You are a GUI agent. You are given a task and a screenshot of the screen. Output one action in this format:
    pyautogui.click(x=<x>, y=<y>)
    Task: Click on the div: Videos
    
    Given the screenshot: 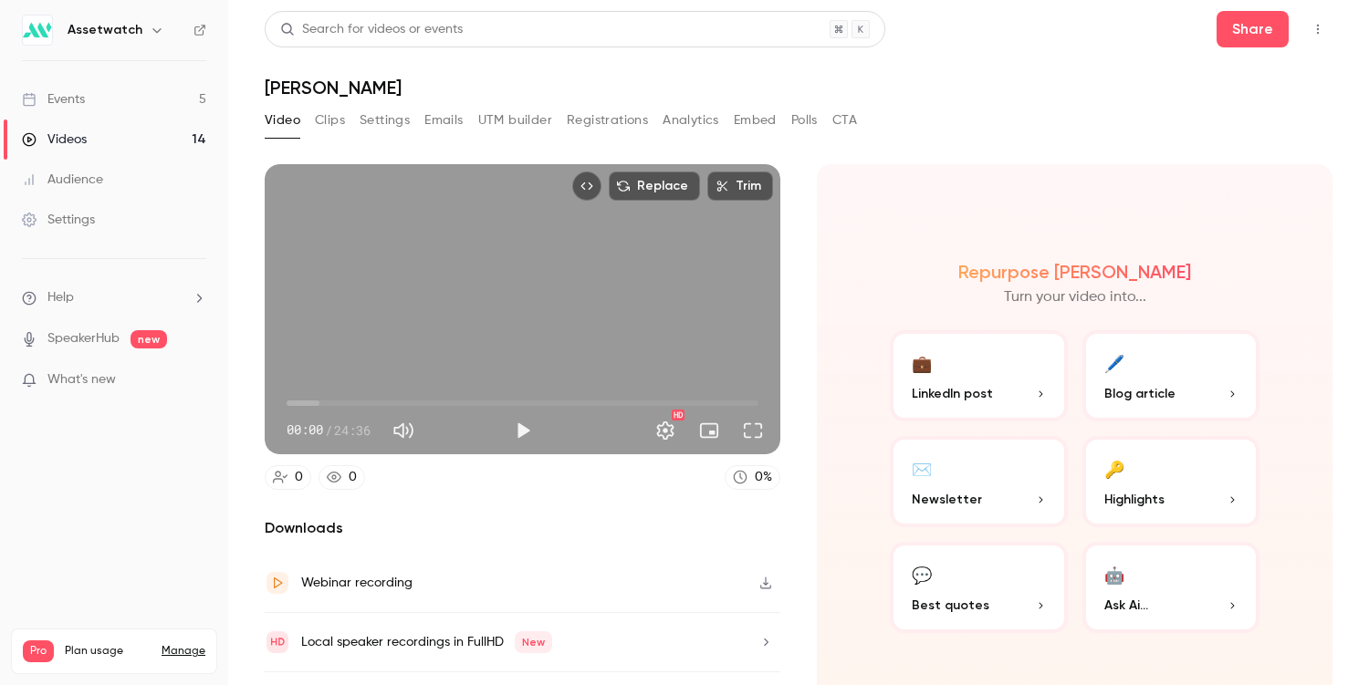 What is the action you would take?
    pyautogui.click(x=54, y=140)
    